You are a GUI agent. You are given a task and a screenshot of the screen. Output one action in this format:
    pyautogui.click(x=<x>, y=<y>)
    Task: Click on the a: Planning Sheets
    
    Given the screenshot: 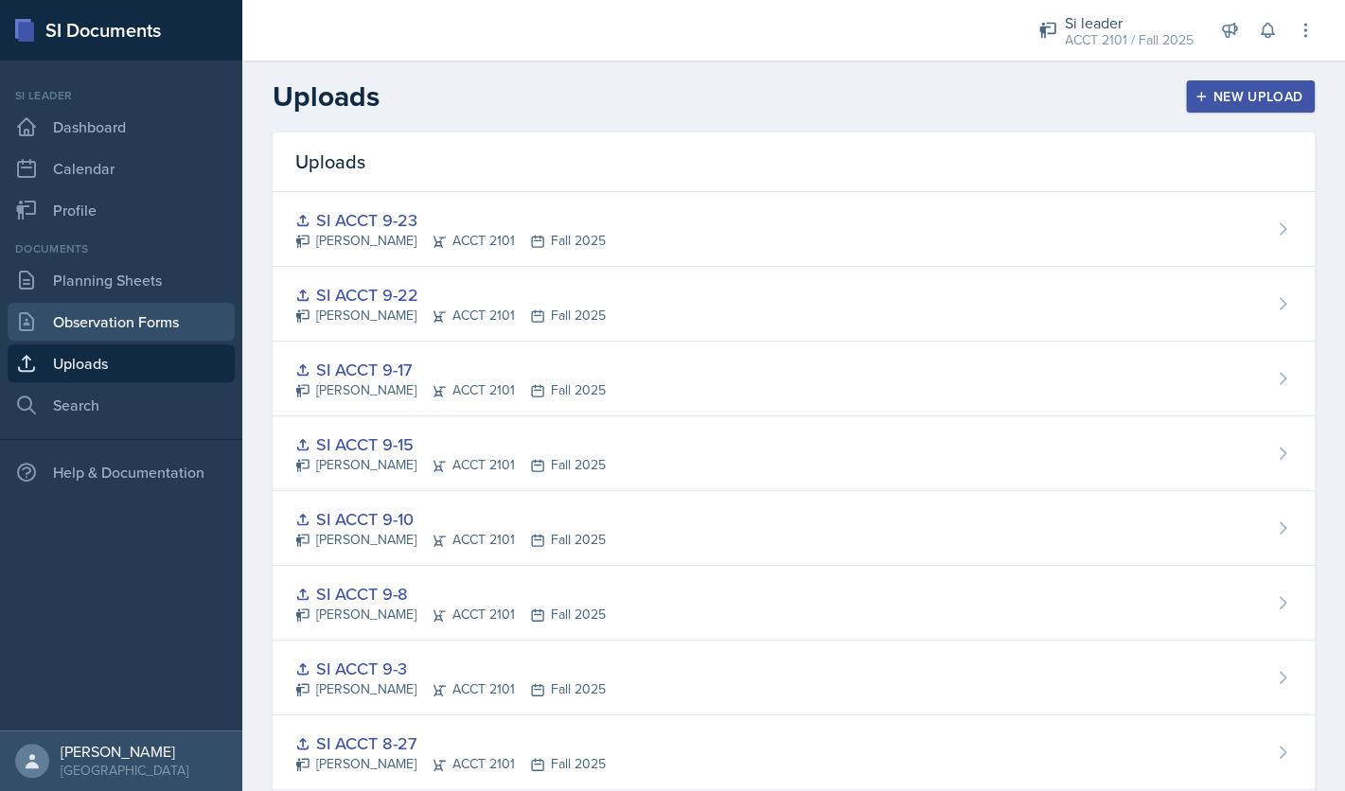 What is the action you would take?
    pyautogui.click(x=121, y=280)
    